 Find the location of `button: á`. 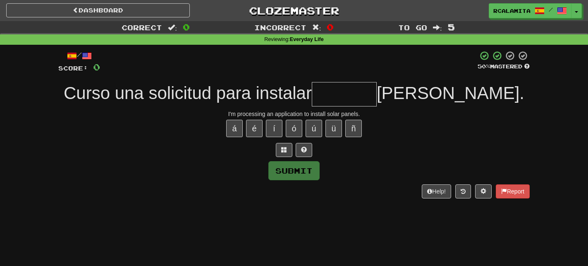

button: á is located at coordinates (235, 128).